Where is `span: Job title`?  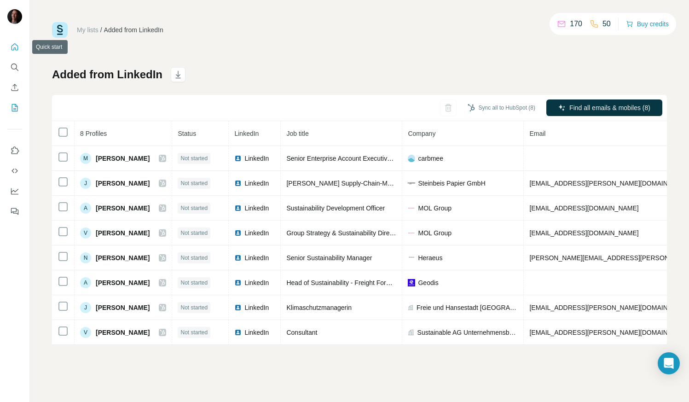
span: Job title is located at coordinates (297, 134).